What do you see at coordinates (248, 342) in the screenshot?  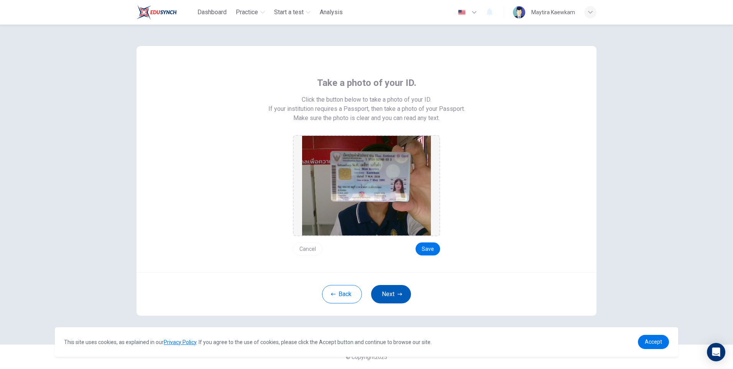 I see `span: This site uses cookies, as explained in our . If you agree to the use of cookies, please click th...` at bounding box center [248, 342].